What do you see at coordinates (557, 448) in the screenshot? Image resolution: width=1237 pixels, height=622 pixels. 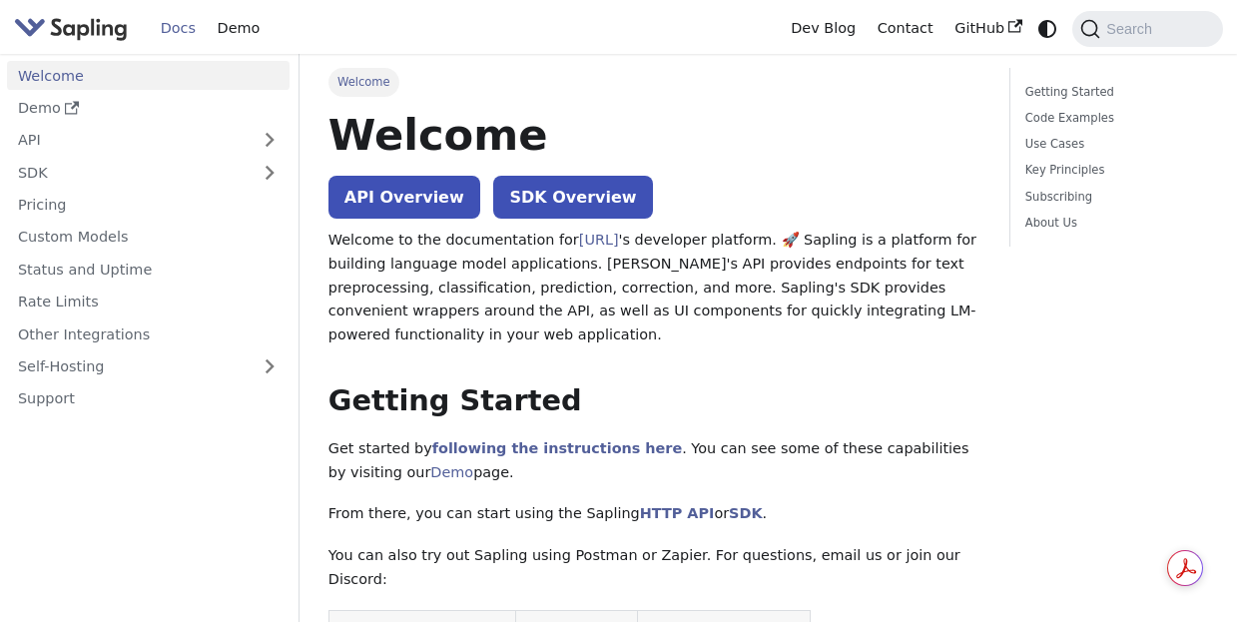 I see `a: following the instructions here` at bounding box center [557, 448].